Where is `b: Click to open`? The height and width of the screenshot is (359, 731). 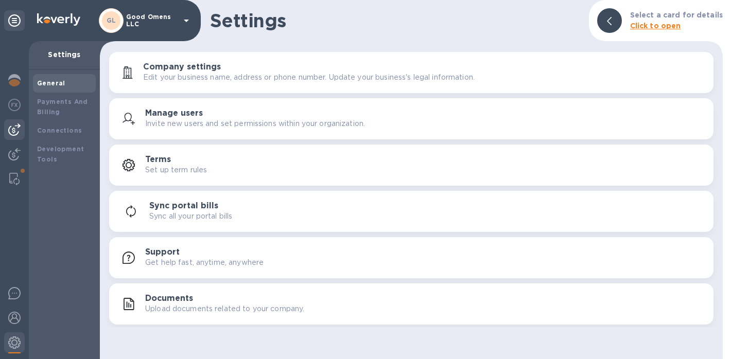 b: Click to open is located at coordinates (655, 26).